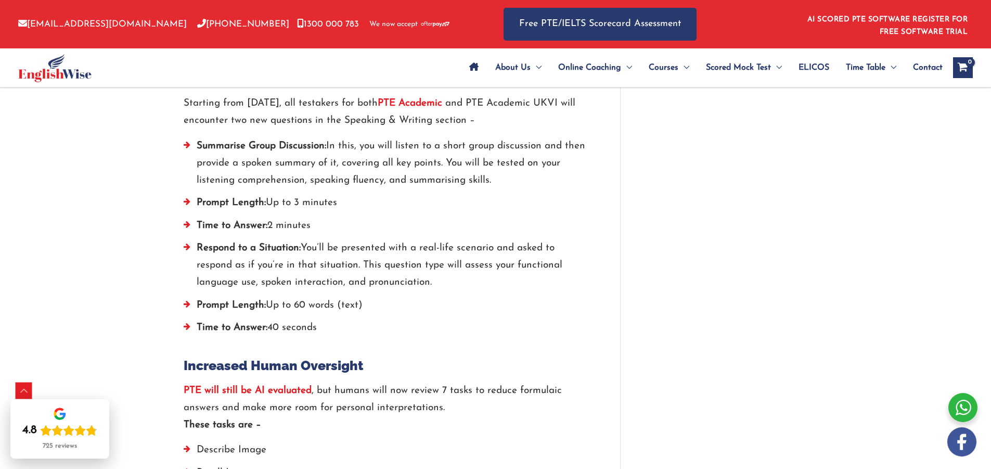 The image size is (991, 469). What do you see at coordinates (386, 408) in the screenshot?
I see `p: , but humans will now review 7 tasks to reduce formulaic answers and make more room for personal ...` at bounding box center [386, 408].